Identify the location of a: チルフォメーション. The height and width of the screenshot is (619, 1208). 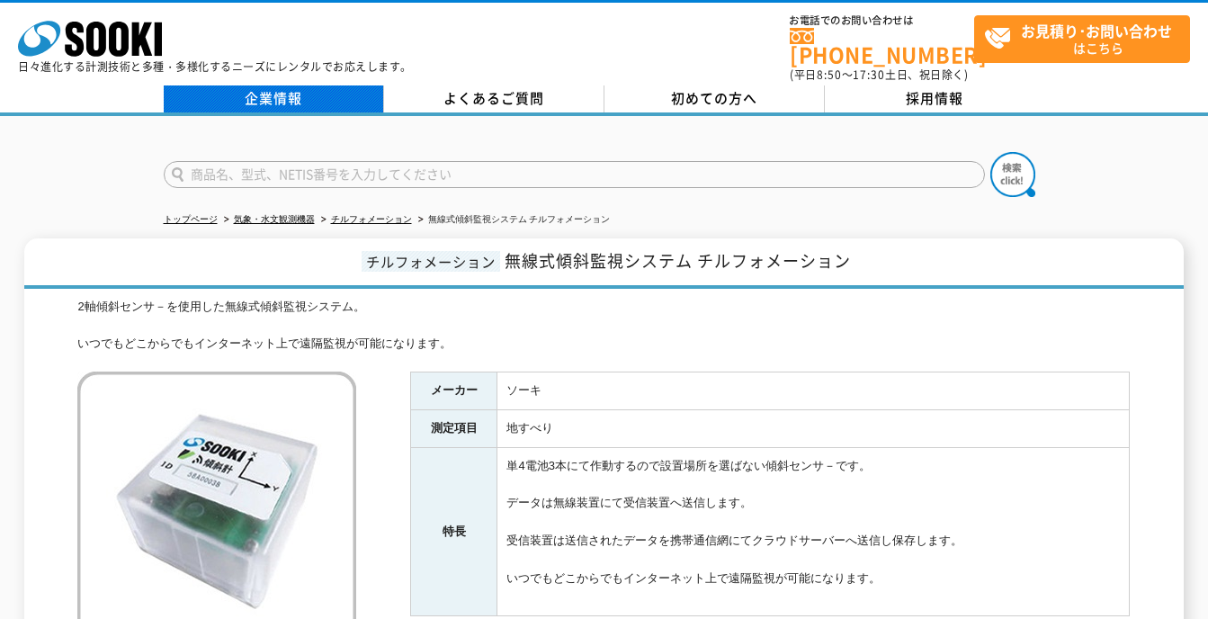
(371, 219).